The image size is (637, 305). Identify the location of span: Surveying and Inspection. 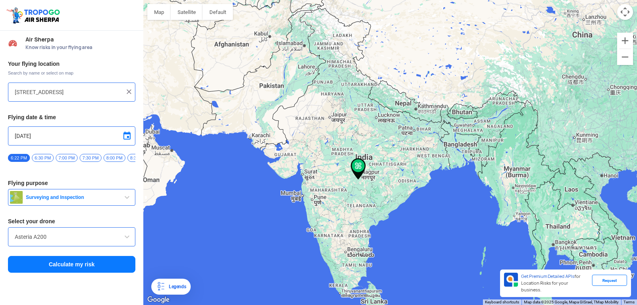
(72, 197).